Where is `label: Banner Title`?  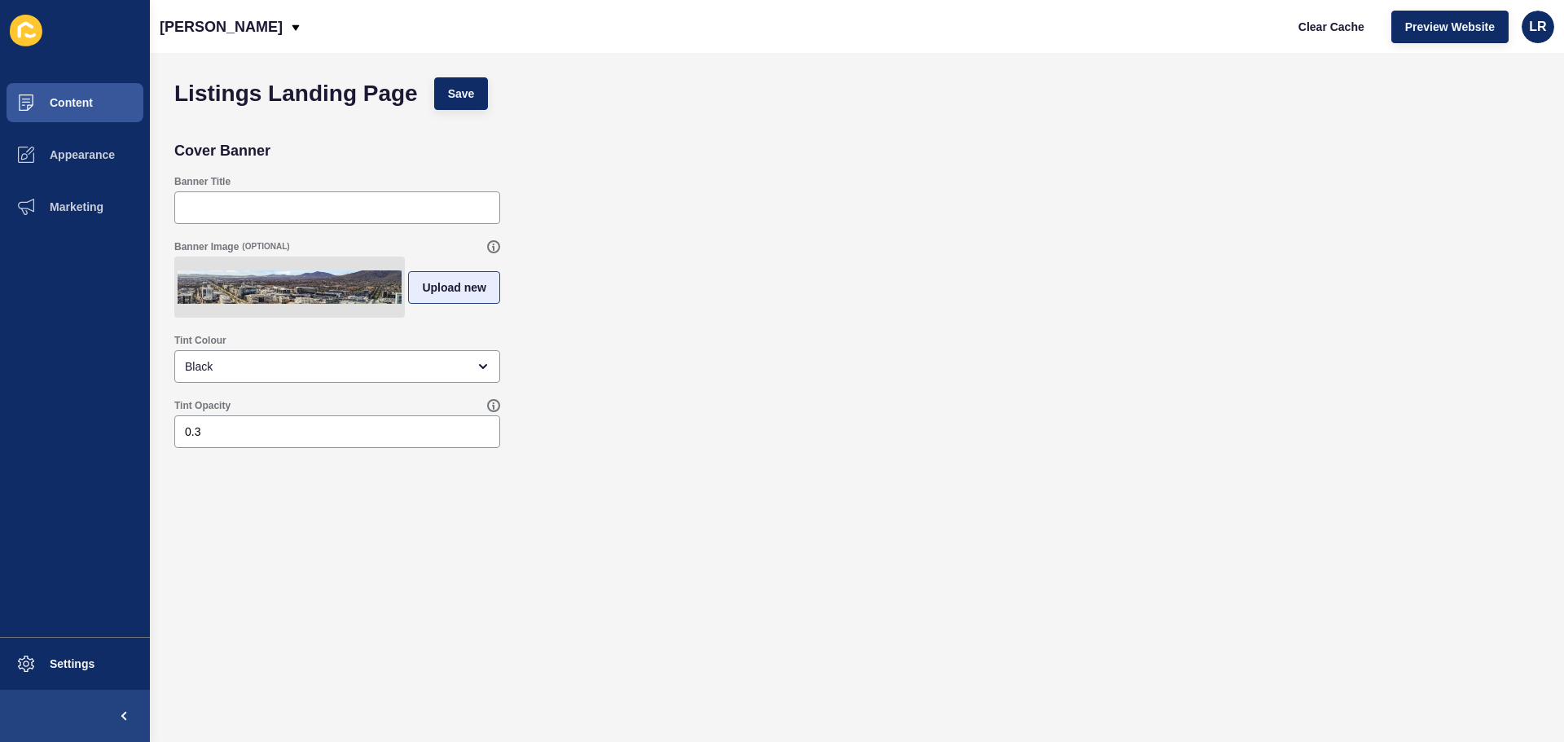
label: Banner Title is located at coordinates (202, 182).